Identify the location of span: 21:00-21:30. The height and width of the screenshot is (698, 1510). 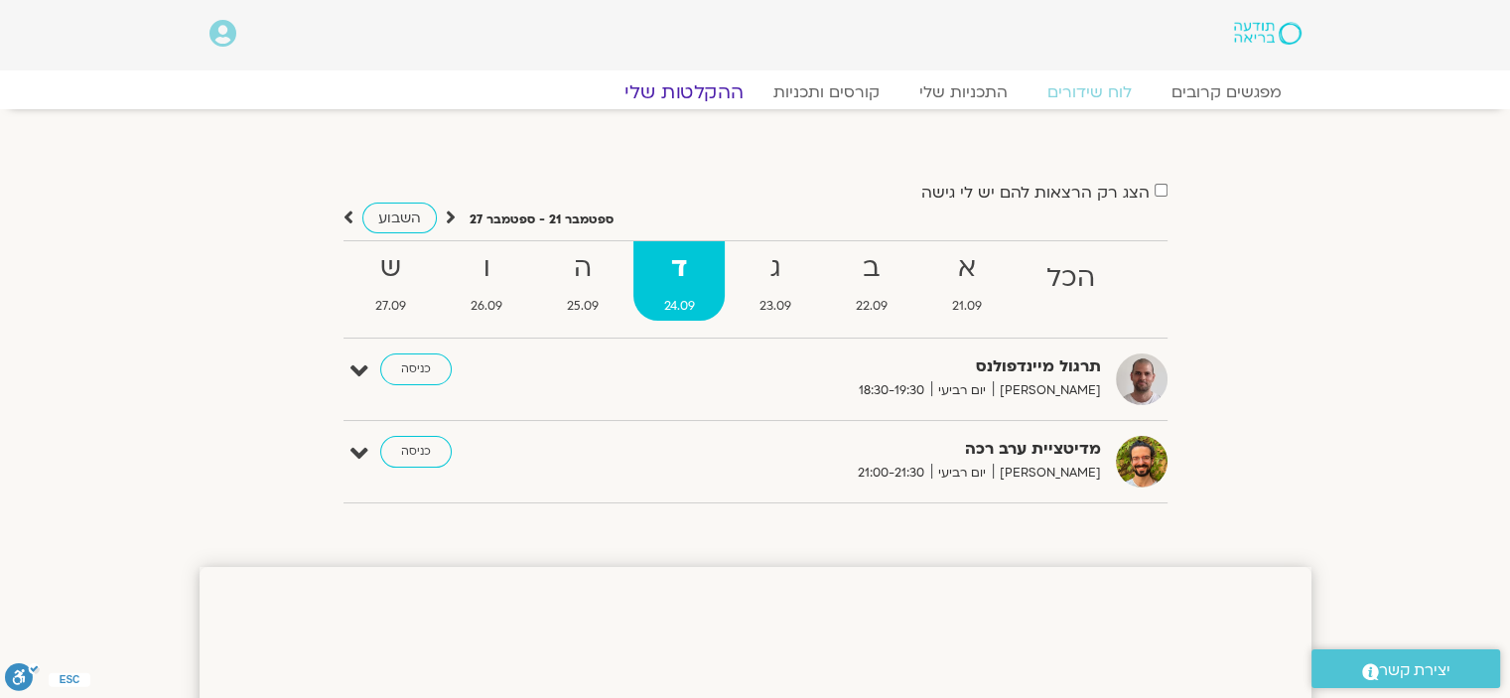
(891, 473).